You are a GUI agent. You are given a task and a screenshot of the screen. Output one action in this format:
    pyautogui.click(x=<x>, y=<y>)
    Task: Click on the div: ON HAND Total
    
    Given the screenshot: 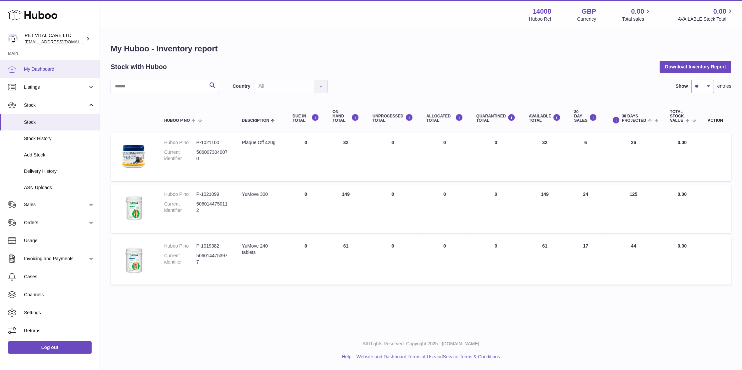 What is the action you would take?
    pyautogui.click(x=346, y=116)
    